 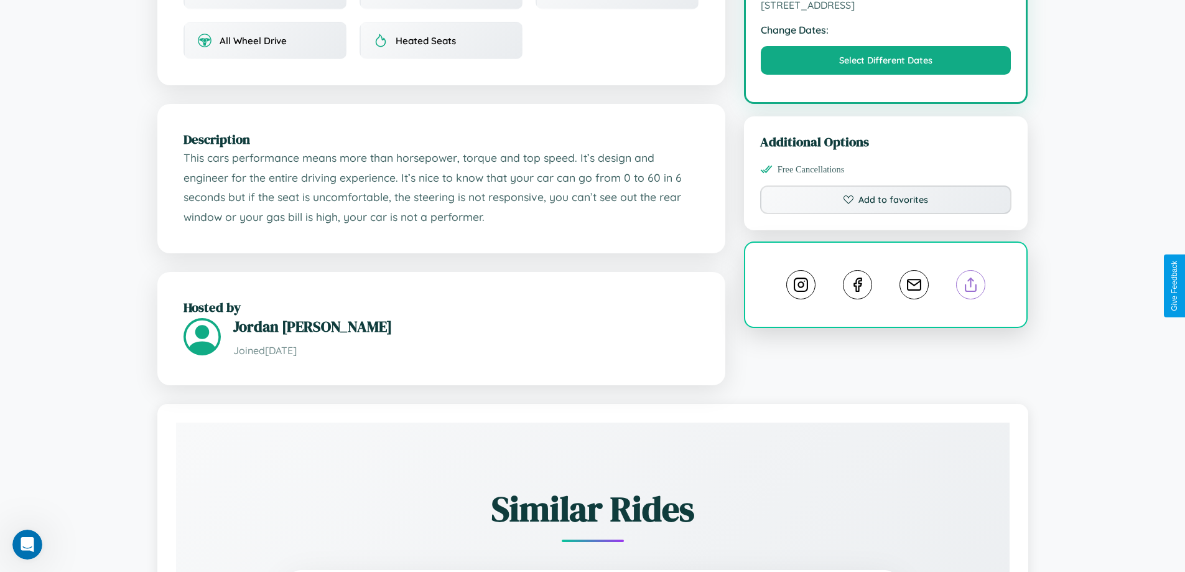 I want to click on div: Give Feedback, so click(x=1174, y=285).